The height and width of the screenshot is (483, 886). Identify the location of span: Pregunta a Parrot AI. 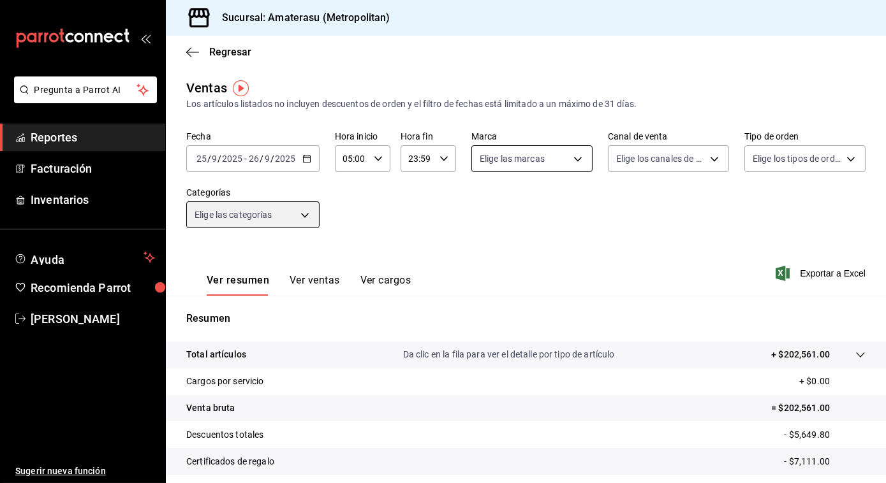
(85, 90).